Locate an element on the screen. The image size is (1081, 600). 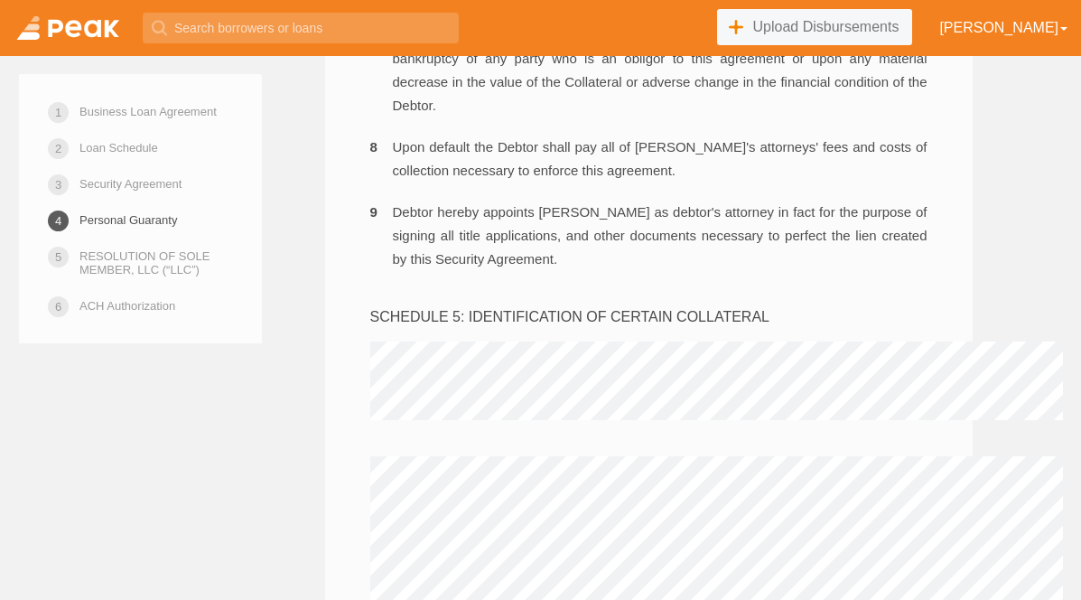
a: ACH Authorization is located at coordinates (127, 305).